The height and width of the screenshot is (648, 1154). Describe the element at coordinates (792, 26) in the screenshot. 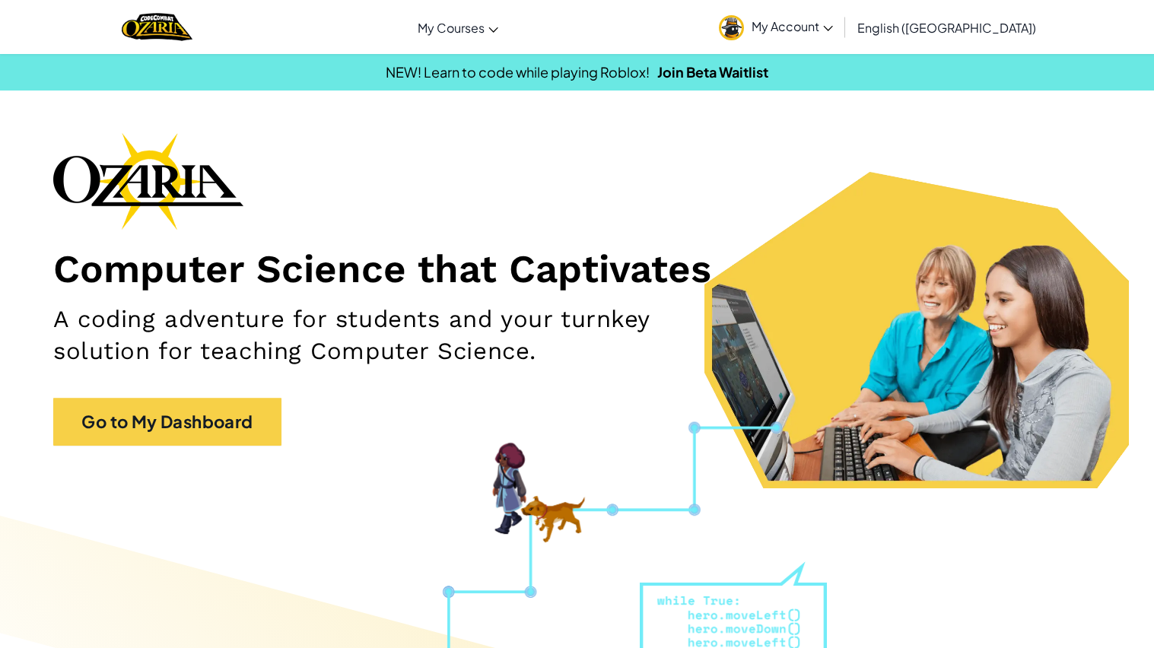

I see `span: My Account` at that location.